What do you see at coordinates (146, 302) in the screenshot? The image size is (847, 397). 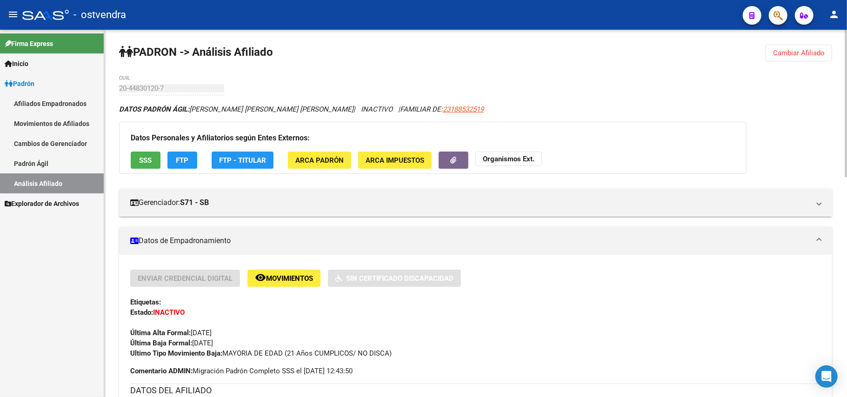 I see `strong: Etiquetas:` at bounding box center [146, 302].